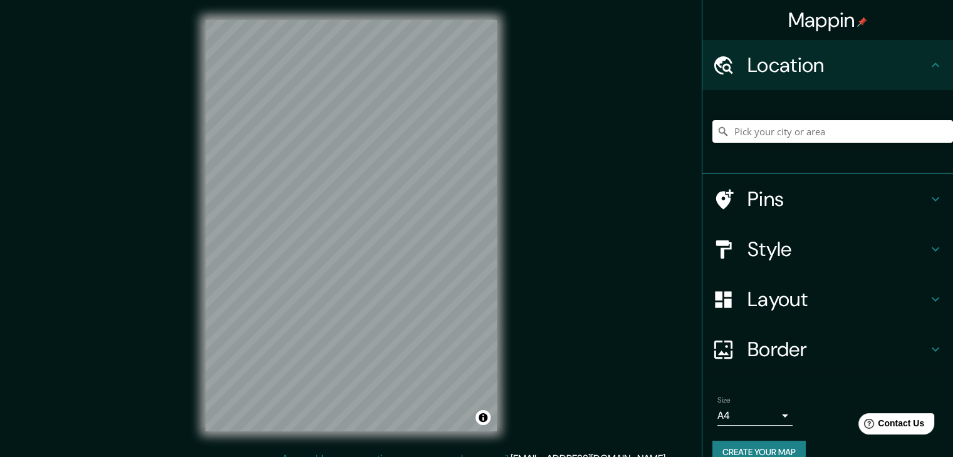 This screenshot has height=457, width=953. Describe the element at coordinates (862, 22) in the screenshot. I see `img: pin-icon.png` at that location.